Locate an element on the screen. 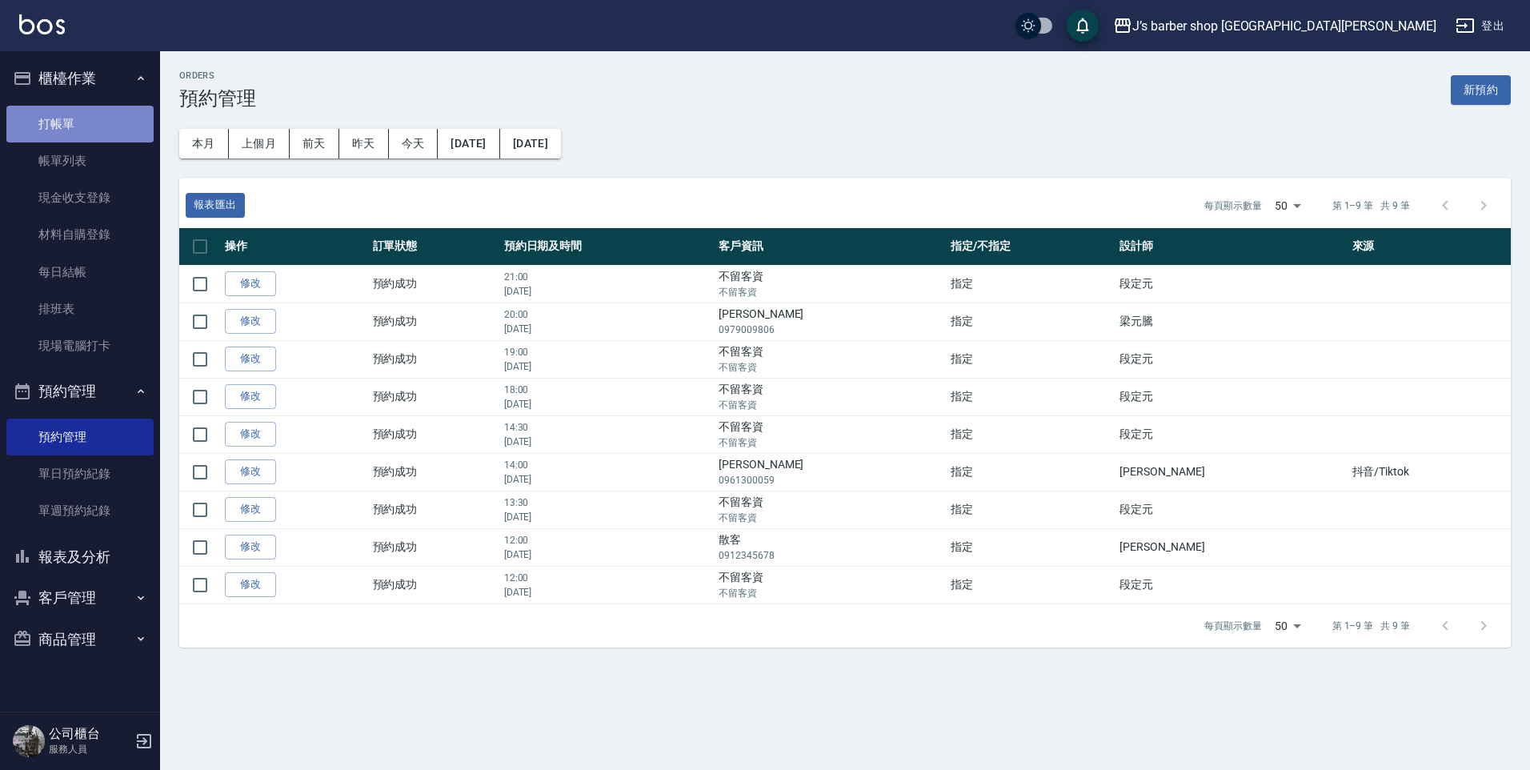 The width and height of the screenshot is (1530, 770). button: save is located at coordinates (1083, 26).